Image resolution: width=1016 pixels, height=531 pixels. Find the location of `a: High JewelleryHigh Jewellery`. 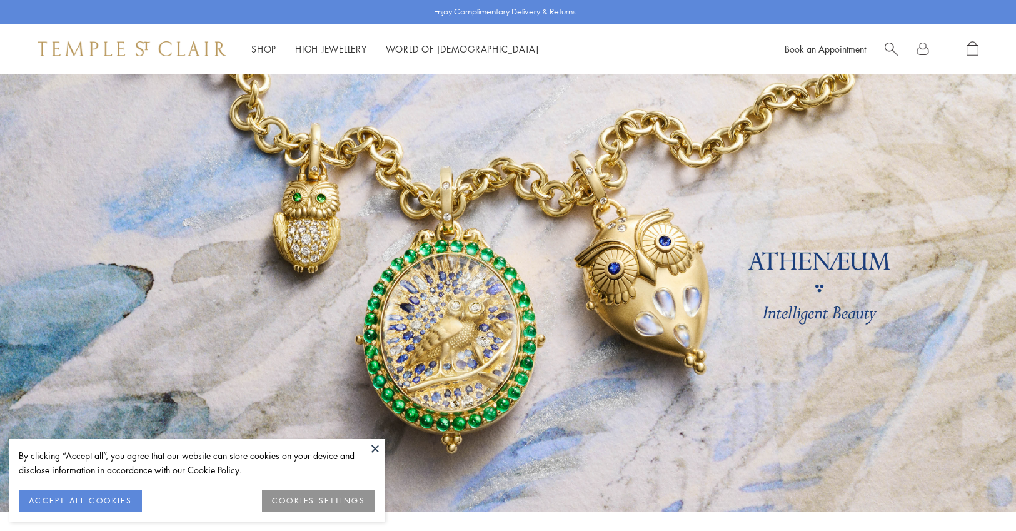

a: High JewelleryHigh Jewellery is located at coordinates (331, 49).